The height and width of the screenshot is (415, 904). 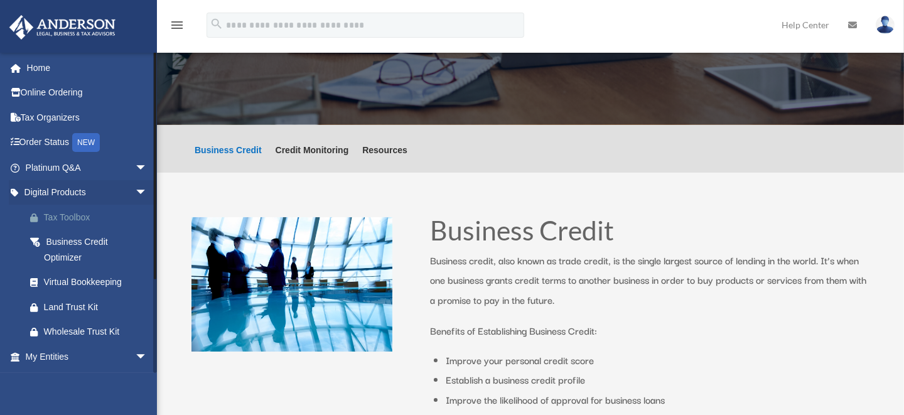 I want to click on div: Land Trust Kit, so click(x=97, y=307).